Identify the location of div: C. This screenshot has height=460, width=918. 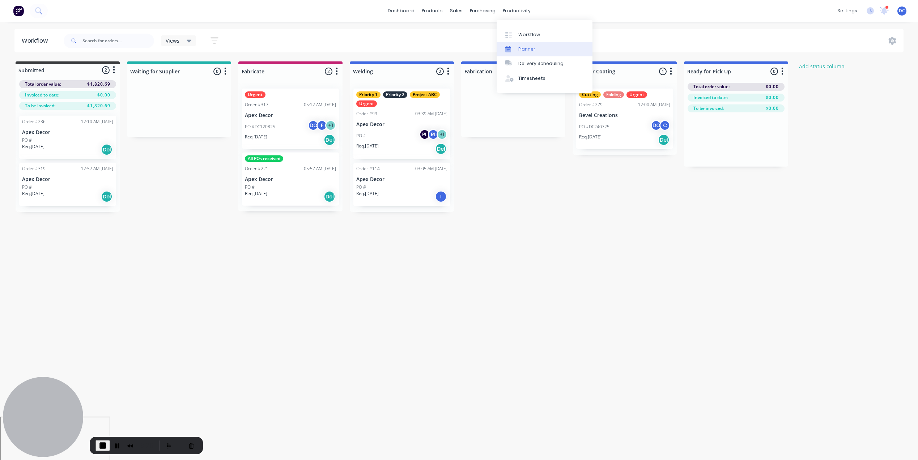
(665, 125).